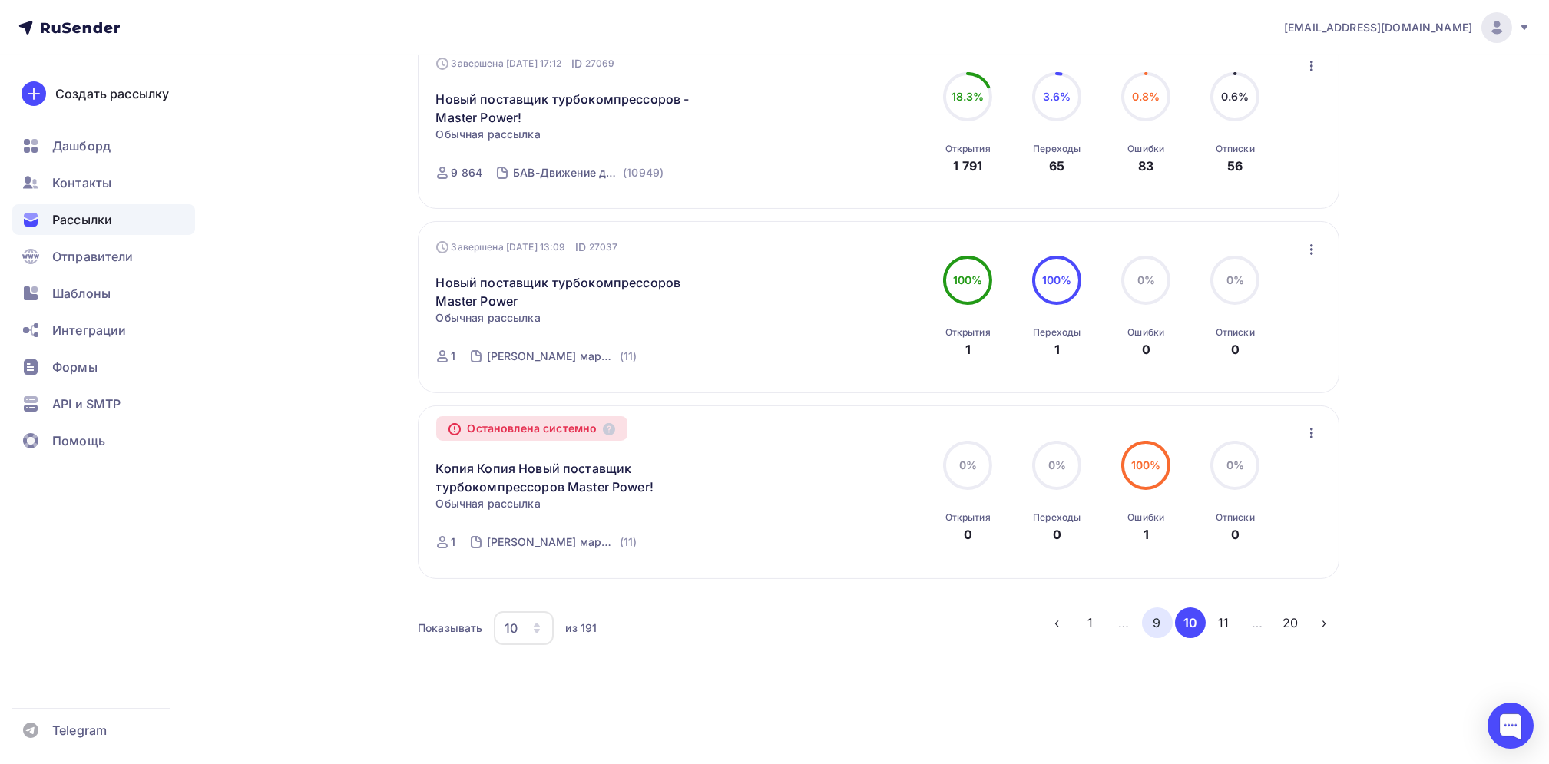 This screenshot has width=1549, height=764. I want to click on div: БАВ-Движение действующие, so click(566, 173).